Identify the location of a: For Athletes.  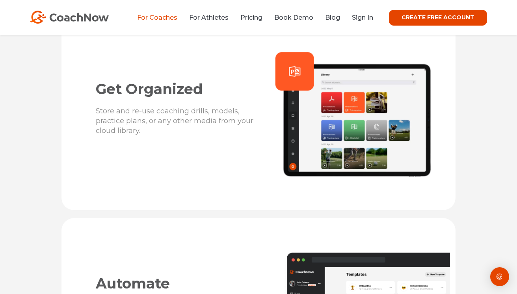
(209, 17).